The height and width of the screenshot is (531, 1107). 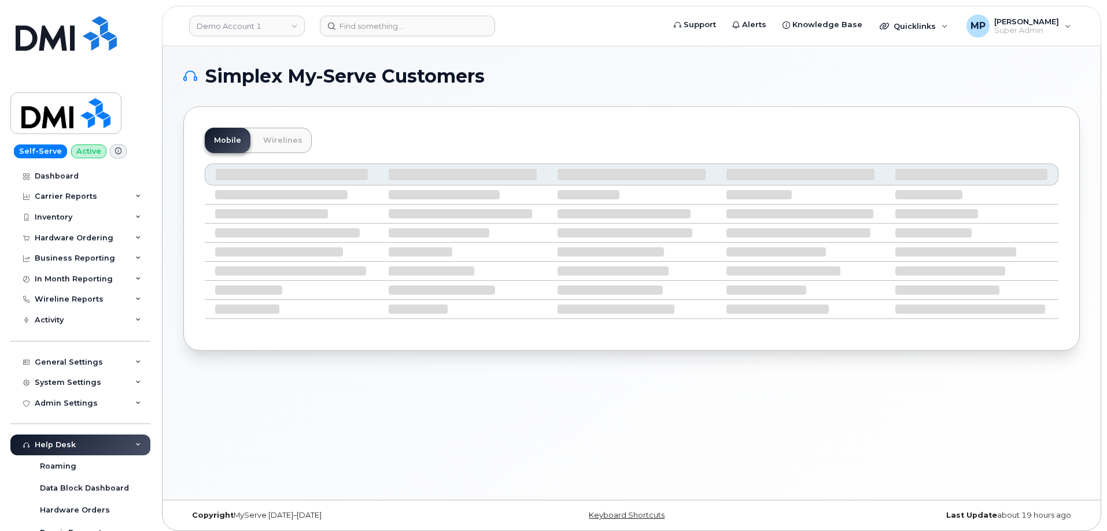 I want to click on a: Keyboard Shortcuts, so click(x=626, y=515).